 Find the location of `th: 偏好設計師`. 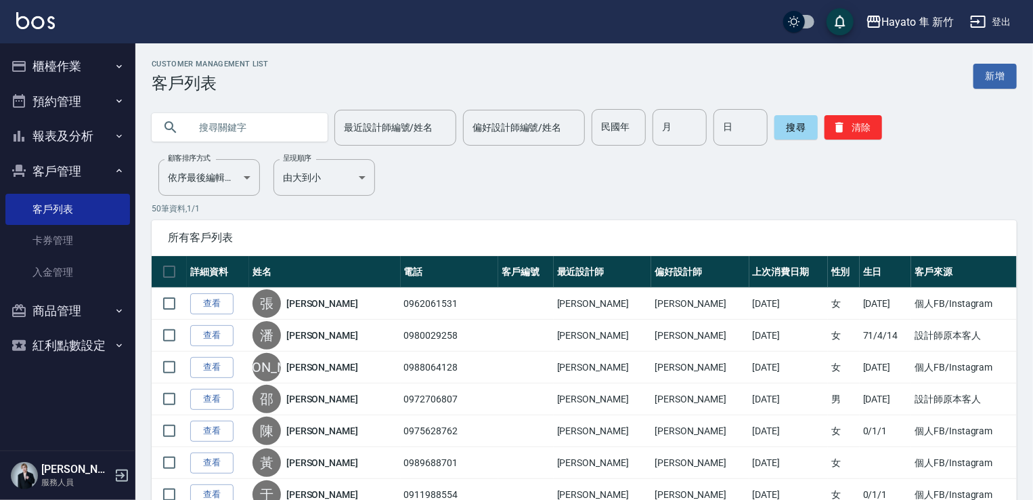

th: 偏好設計師 is located at coordinates (700, 271).